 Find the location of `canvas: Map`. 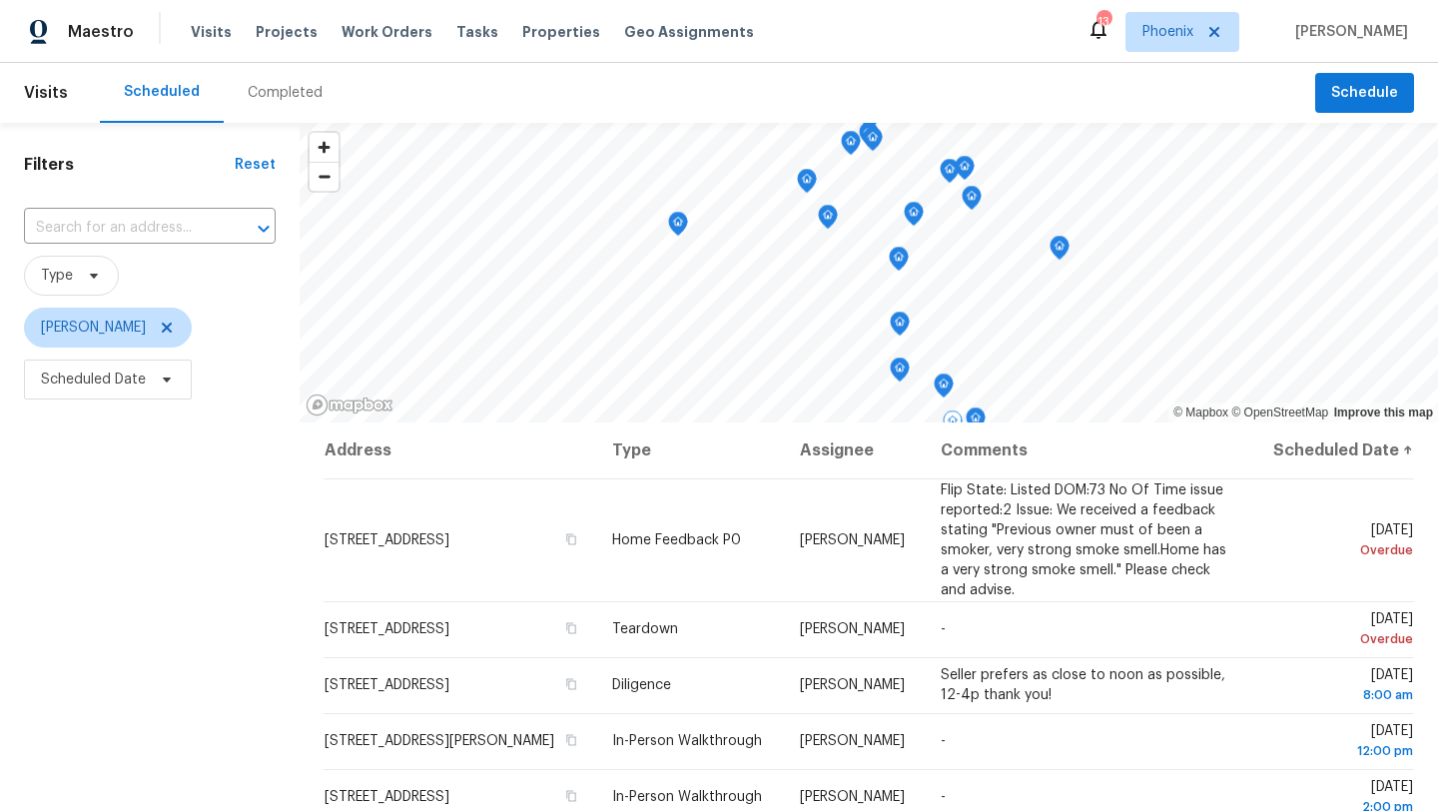

canvas: Map is located at coordinates (868, 273).